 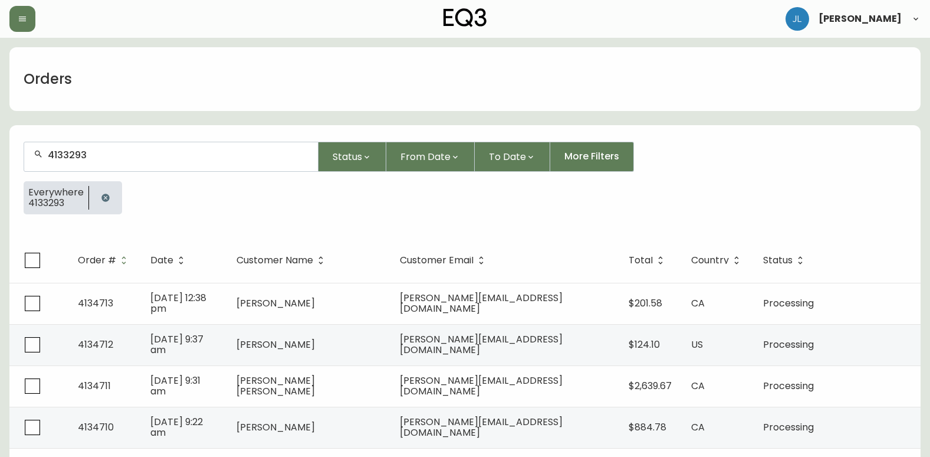 I want to click on button: From Date, so click(x=431, y=156).